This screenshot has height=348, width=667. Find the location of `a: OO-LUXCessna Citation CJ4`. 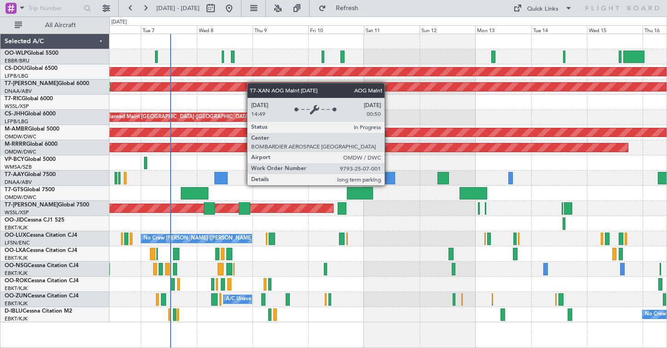

a: OO-LUXCessna Citation CJ4 is located at coordinates (41, 236).